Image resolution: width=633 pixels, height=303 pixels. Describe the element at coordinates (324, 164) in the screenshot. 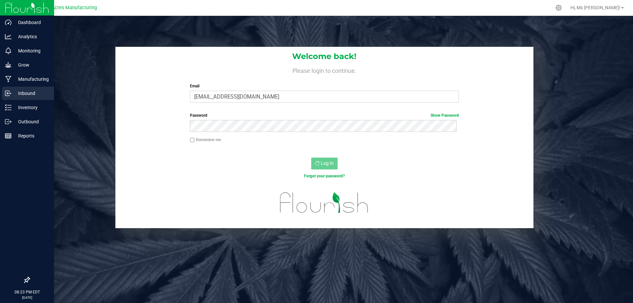

I see `button: Log In` at that location.